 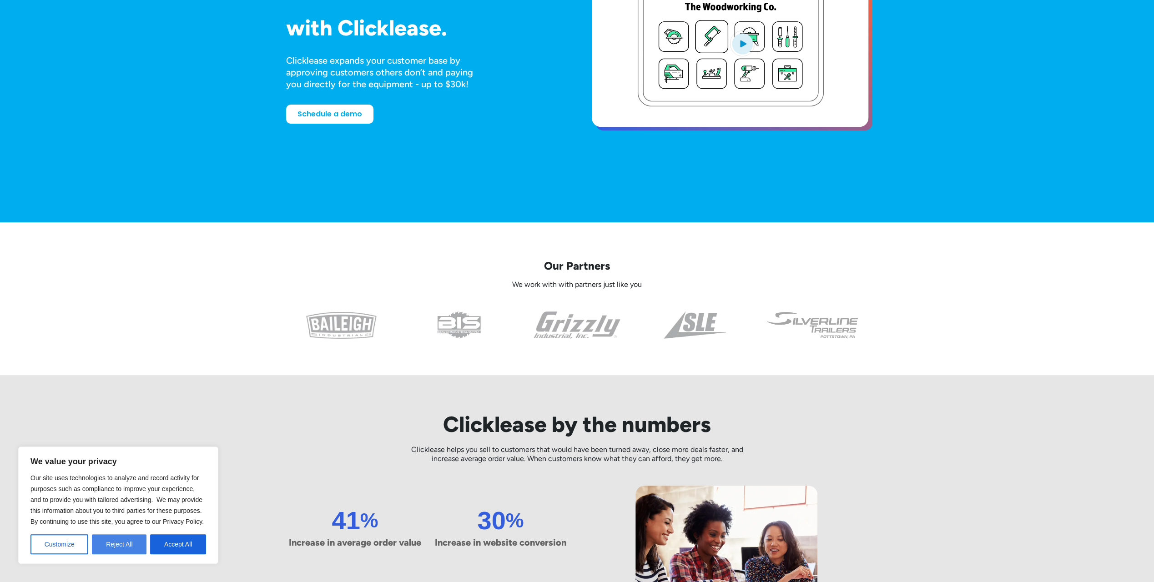 What do you see at coordinates (341, 325) in the screenshot?
I see `img: baileigh logo` at bounding box center [341, 325].